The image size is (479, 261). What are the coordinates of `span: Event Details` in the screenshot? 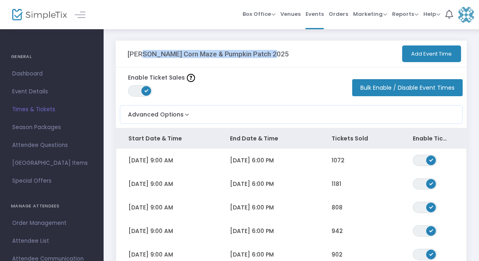 It's located at (52, 92).